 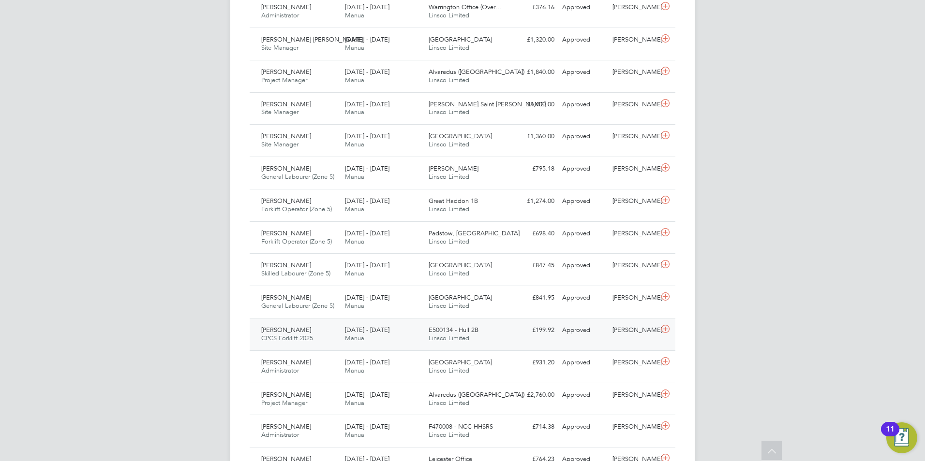 What do you see at coordinates (533, 266) in the screenshot?
I see `div: £847.45` at bounding box center [533, 266].